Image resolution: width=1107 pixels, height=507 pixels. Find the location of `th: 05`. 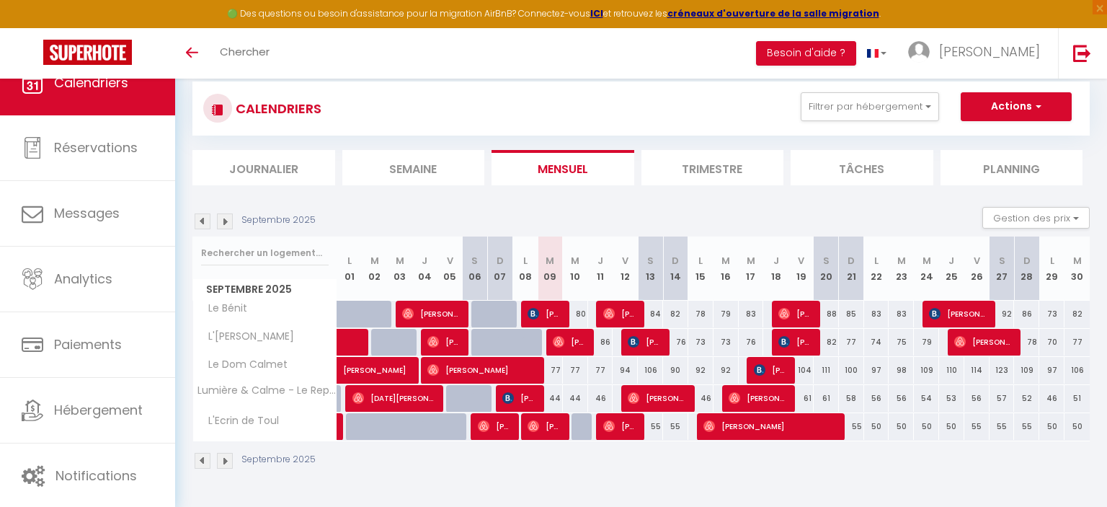

th: 05 is located at coordinates (450, 268).